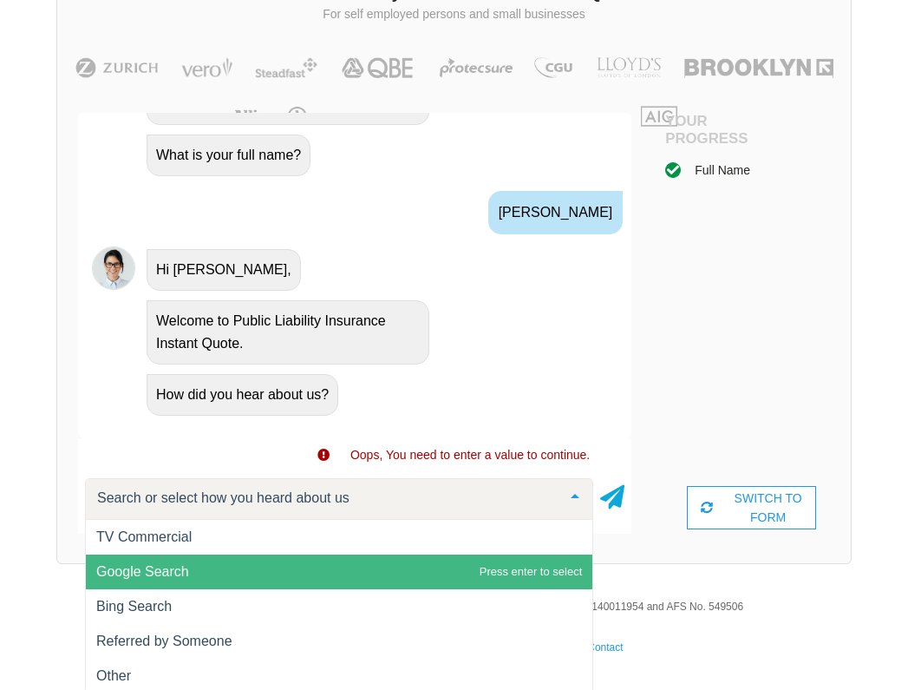 This screenshot has width=908, height=690. I want to click on img: Brooklyn | Public Liability Insurance, so click(758, 68).